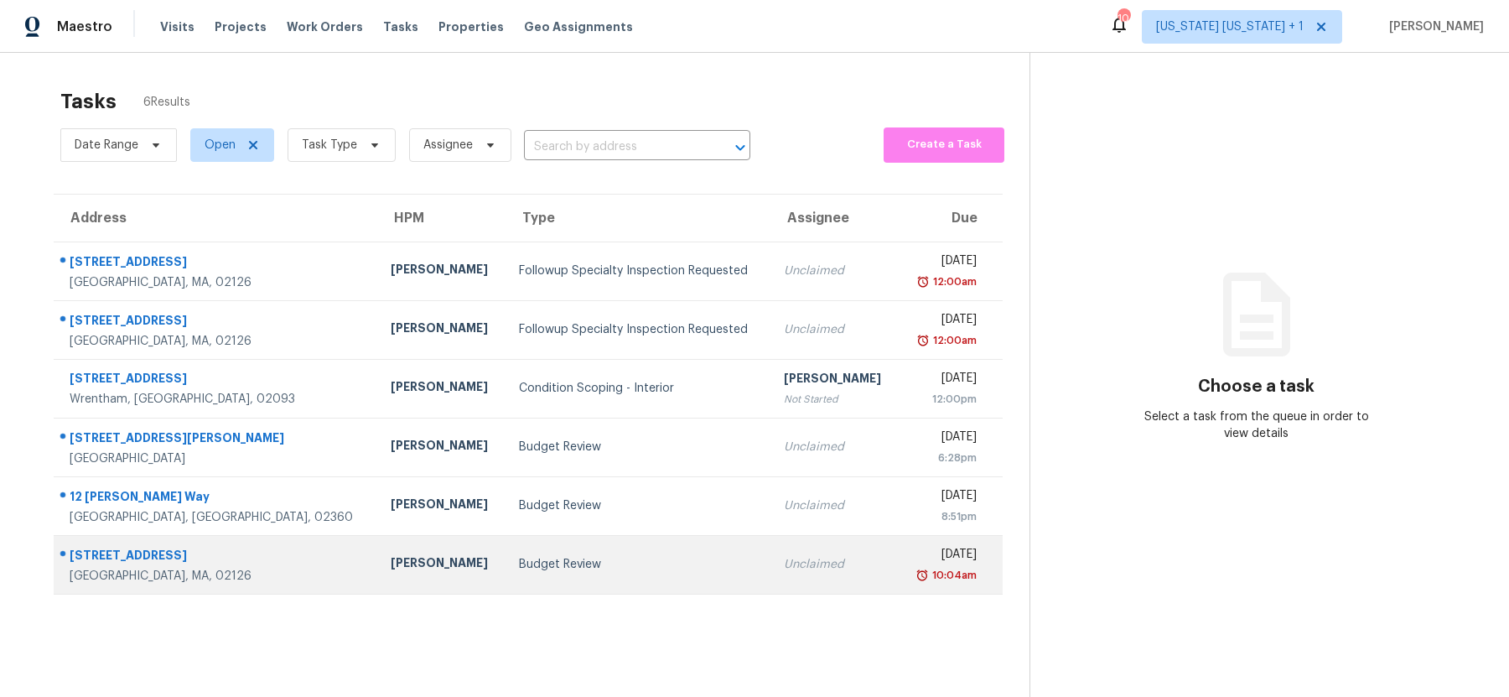 The image size is (1509, 697). What do you see at coordinates (944, 145) in the screenshot?
I see `button: Create a Task` at bounding box center [944, 145].